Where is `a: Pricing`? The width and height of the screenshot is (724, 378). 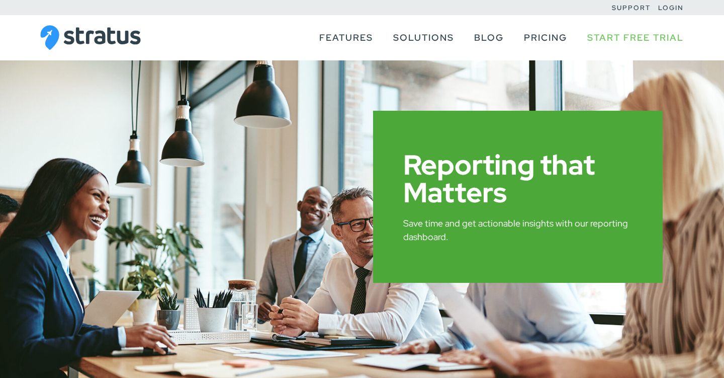
a: Pricing is located at coordinates (545, 38).